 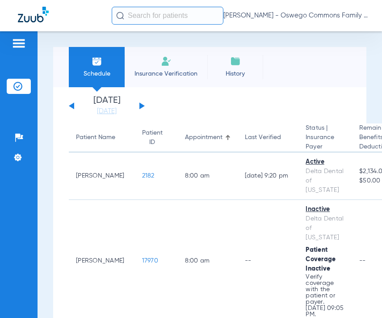 What do you see at coordinates (166, 74) in the screenshot?
I see `span: Insurance Verification` at bounding box center [166, 74].